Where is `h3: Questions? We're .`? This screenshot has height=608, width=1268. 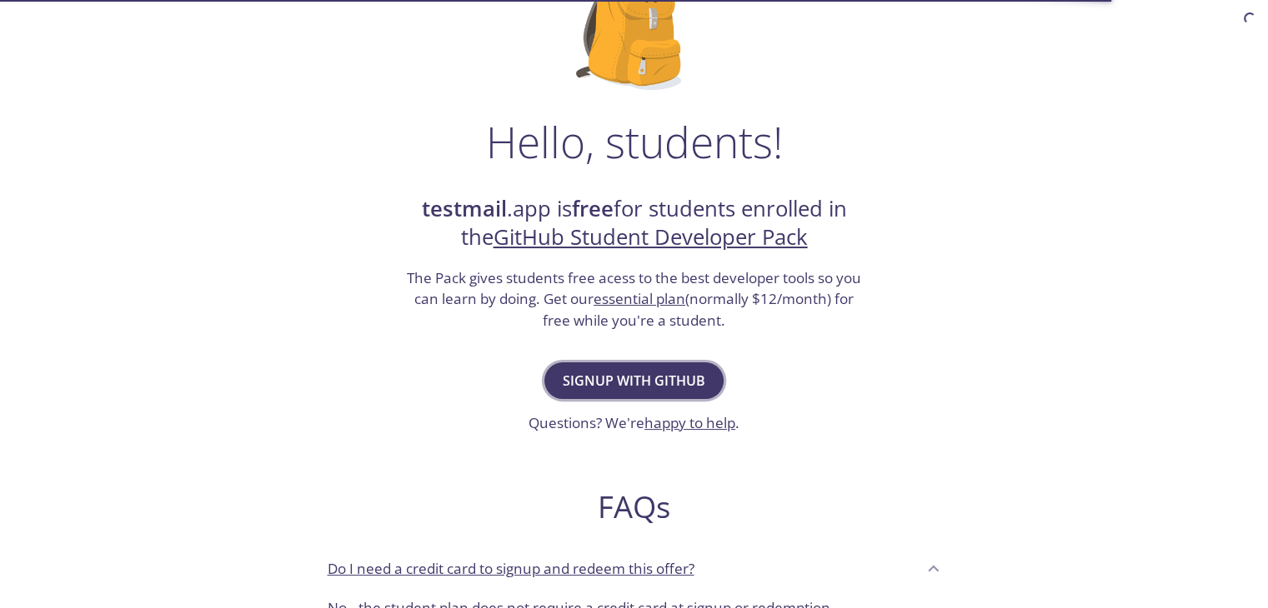
h3: Questions? We're . is located at coordinates (633, 423).